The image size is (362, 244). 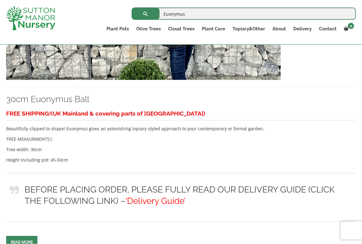 I want to click on strong: Beautifully clipped to shape! Euonymus gives an astonishing topiary styled approach to your conte..., so click(x=135, y=129).